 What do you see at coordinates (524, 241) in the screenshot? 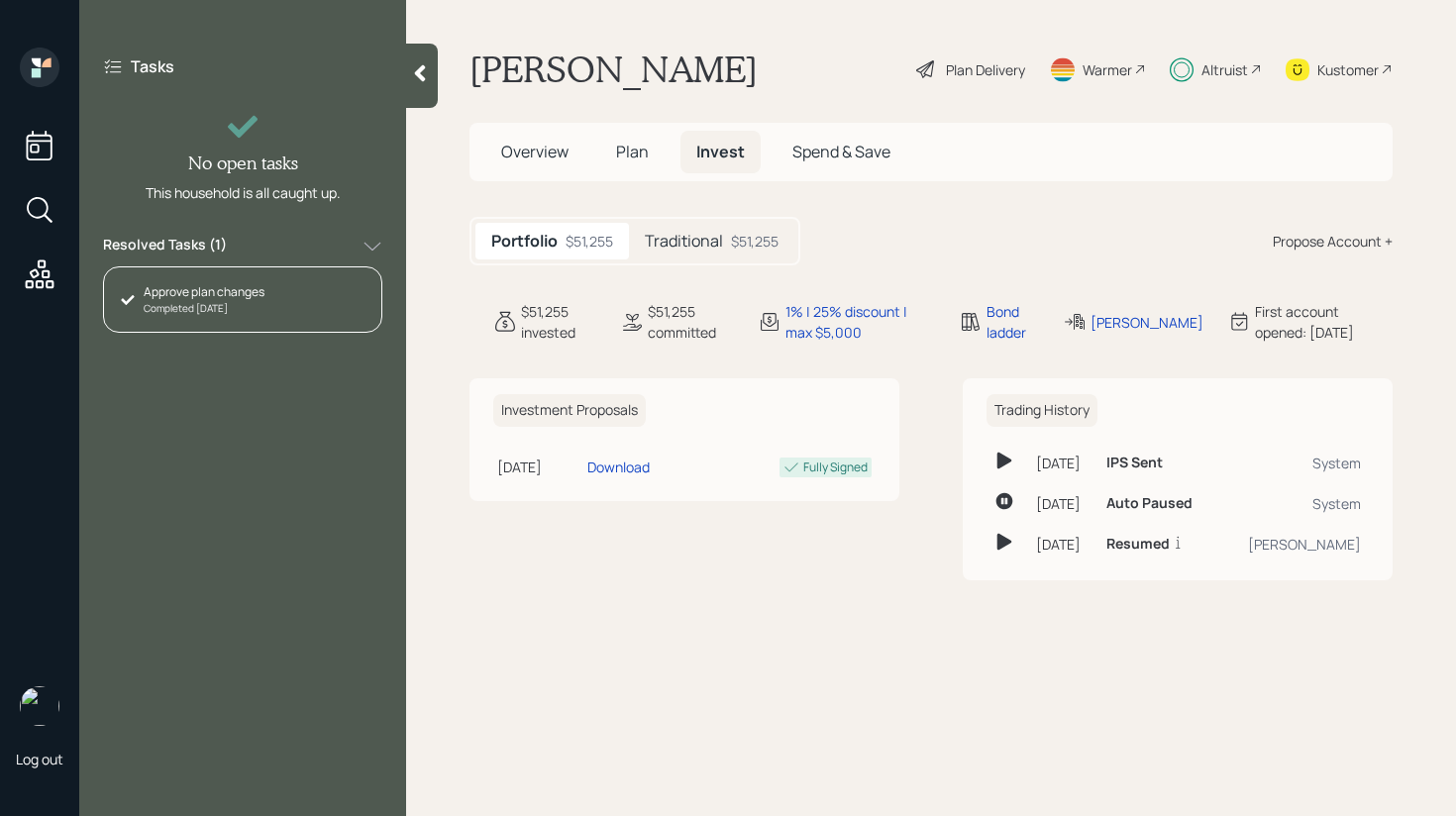
I see `h5: Portfolio` at bounding box center [524, 241].